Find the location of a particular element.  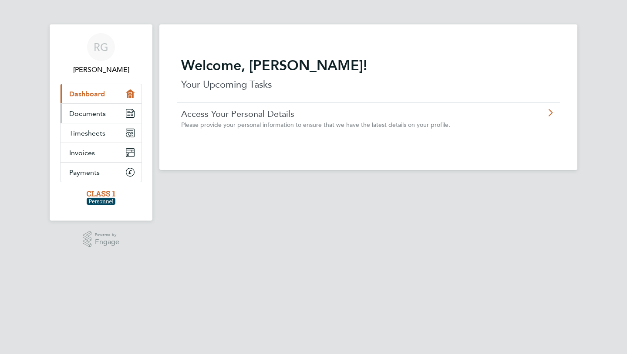

span: Documents is located at coordinates (88, 113).